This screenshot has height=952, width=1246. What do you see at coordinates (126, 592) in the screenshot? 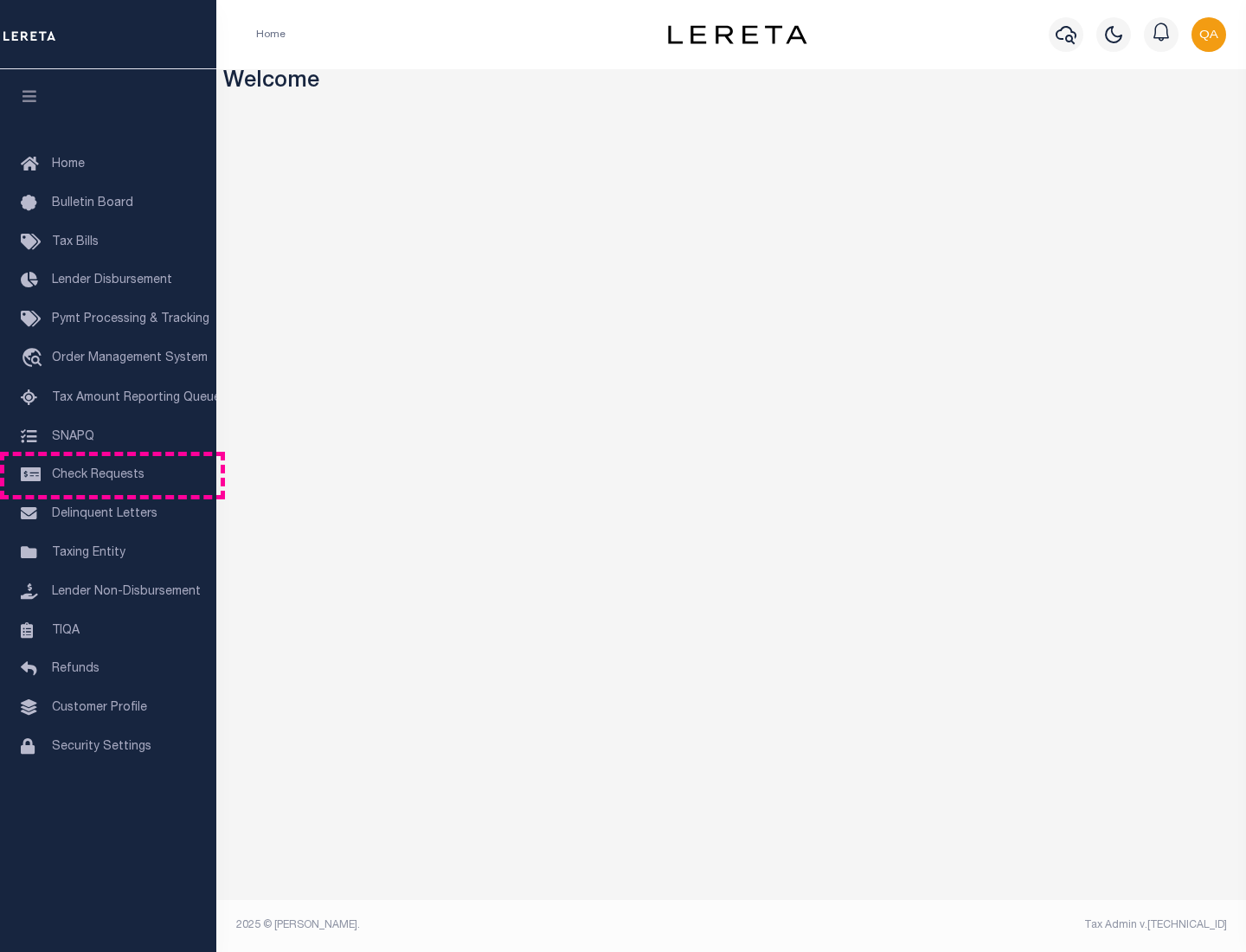
I see `span: Lender Non-Disbursement` at bounding box center [126, 592].